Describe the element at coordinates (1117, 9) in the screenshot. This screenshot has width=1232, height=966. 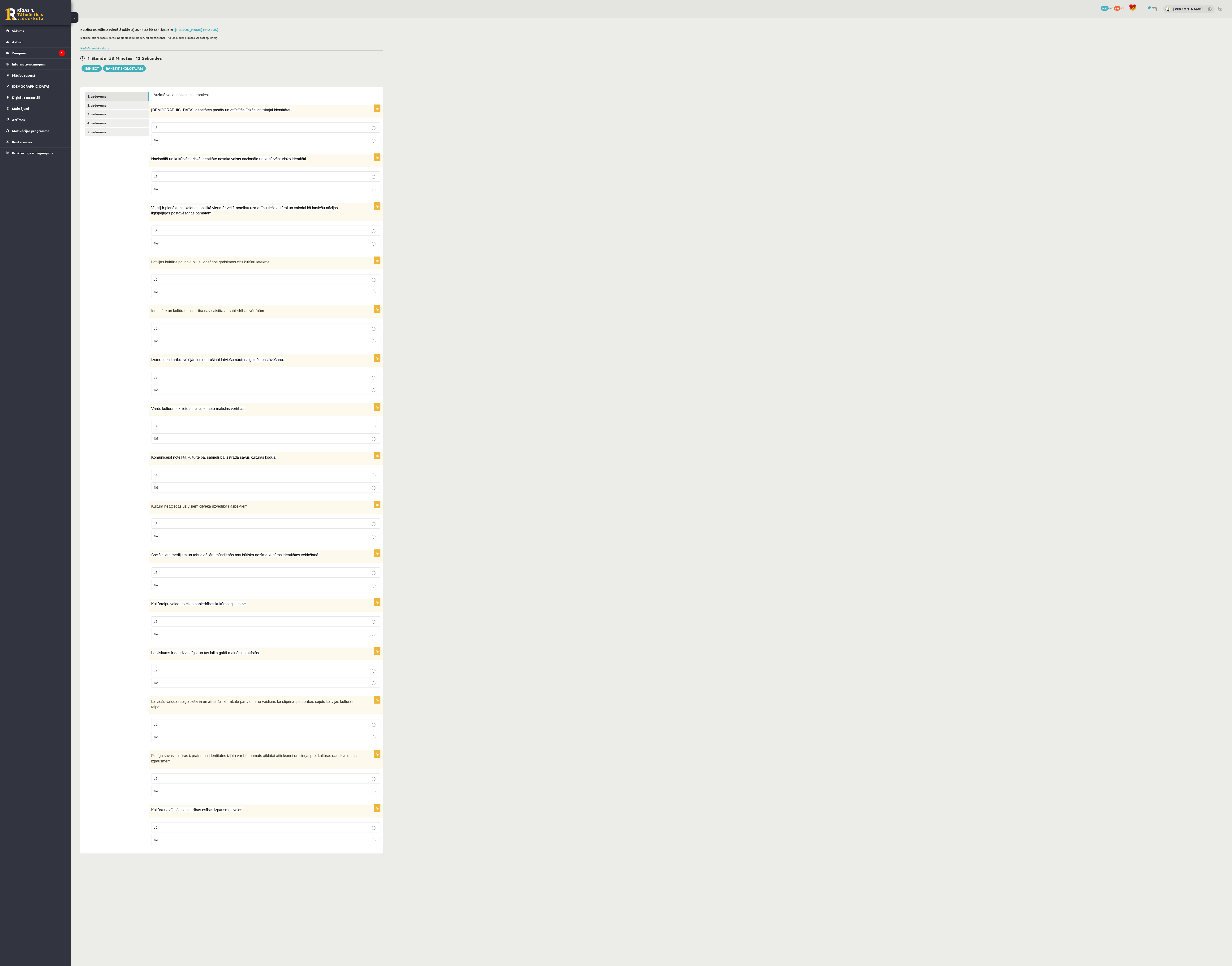
I see `span: 848` at that location.